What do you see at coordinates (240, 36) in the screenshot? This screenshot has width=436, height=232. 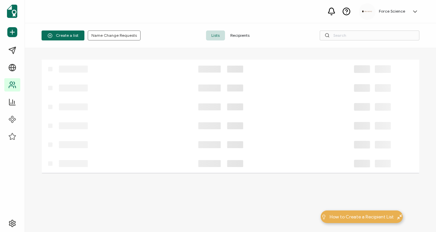 I see `span: Recipients` at bounding box center [240, 36].